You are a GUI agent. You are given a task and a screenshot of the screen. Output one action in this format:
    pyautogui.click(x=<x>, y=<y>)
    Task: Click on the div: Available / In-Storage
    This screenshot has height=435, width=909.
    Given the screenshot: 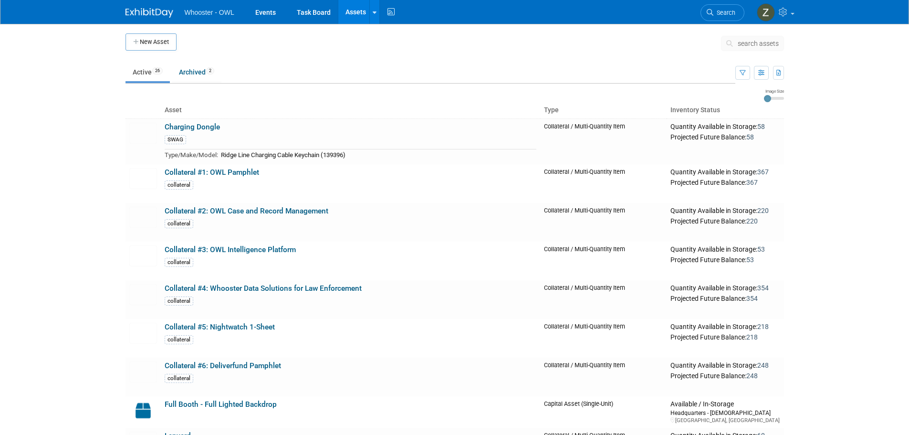 What is the action you would take?
    pyautogui.click(x=725, y=404)
    